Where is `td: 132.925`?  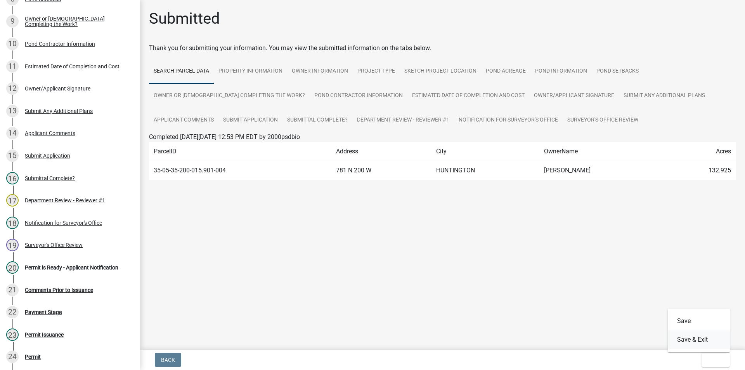 td: 132.925 is located at coordinates (700, 170).